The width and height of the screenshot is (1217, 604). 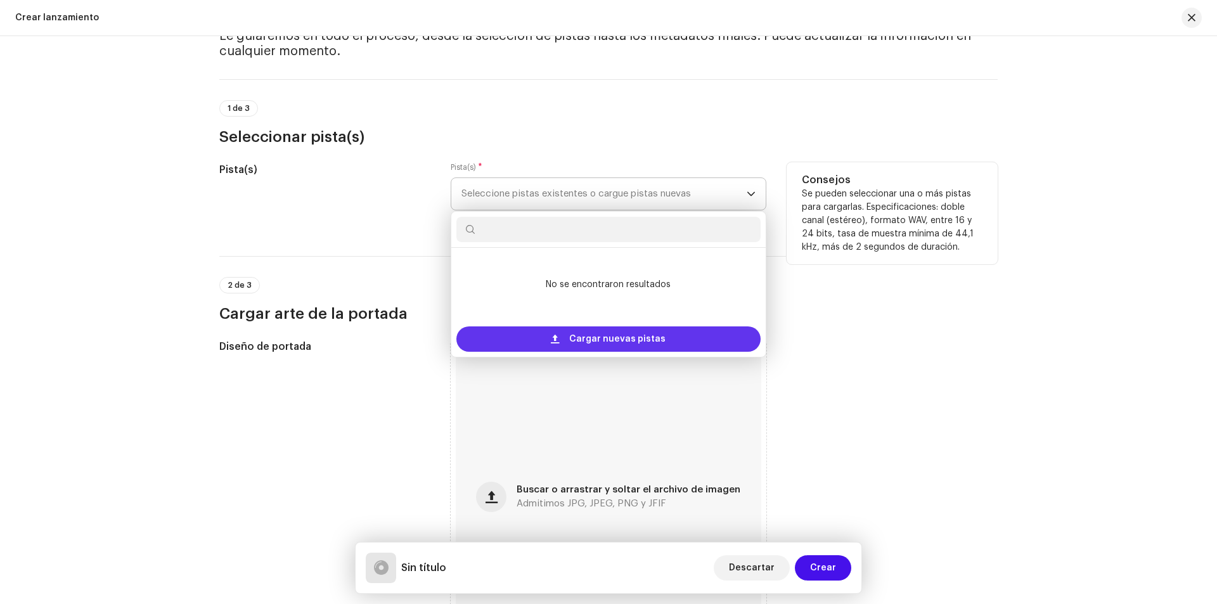 What do you see at coordinates (609, 137) in the screenshot?
I see `h3: Seleccionar pista(s)` at bounding box center [609, 137].